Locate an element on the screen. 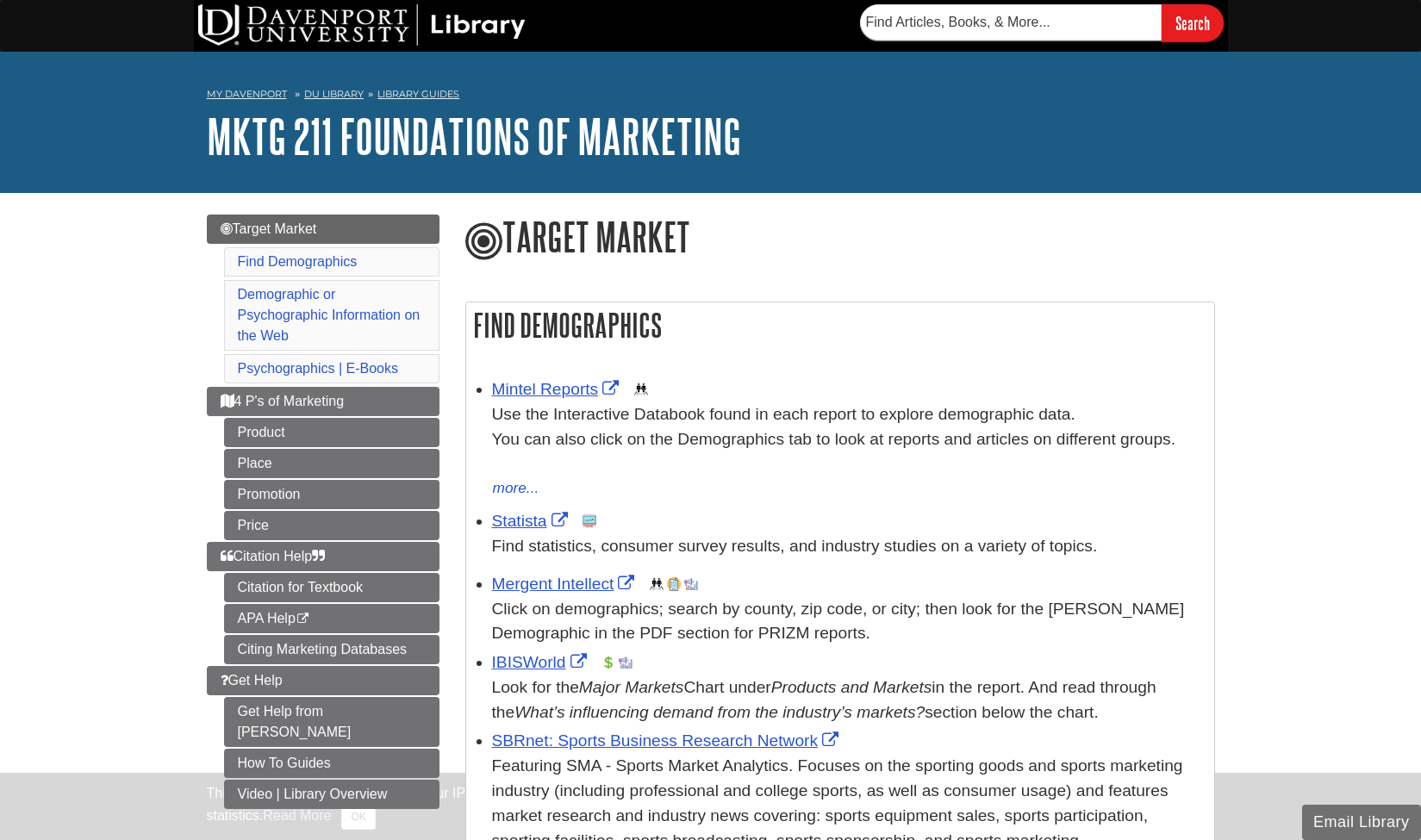 This screenshot has height=840, width=1421. i: This link opens in a new window is located at coordinates (303, 618).